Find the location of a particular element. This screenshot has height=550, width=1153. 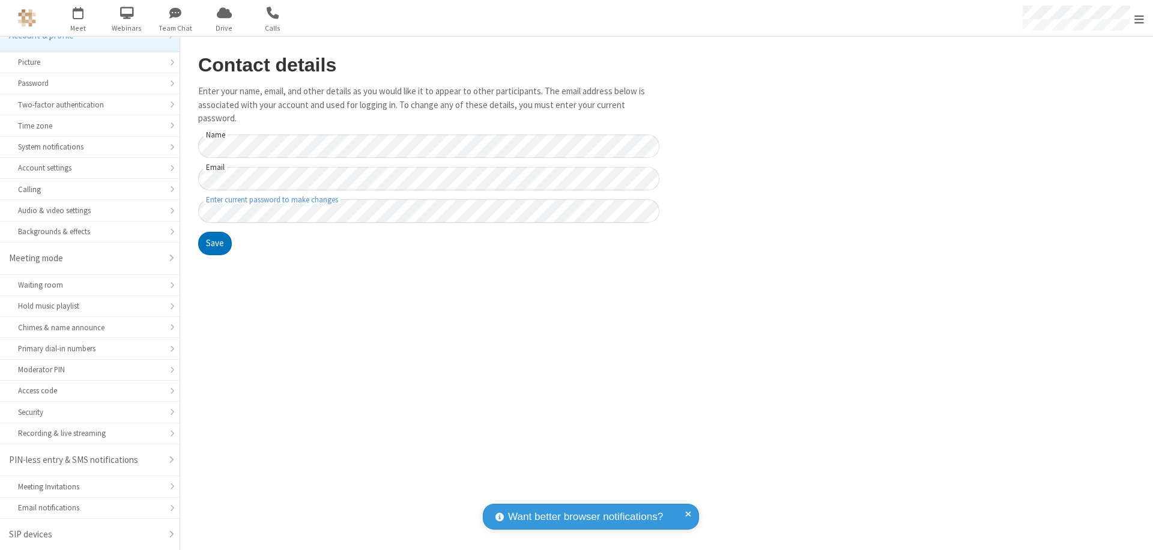

div: Meeting mode is located at coordinates (85, 258).